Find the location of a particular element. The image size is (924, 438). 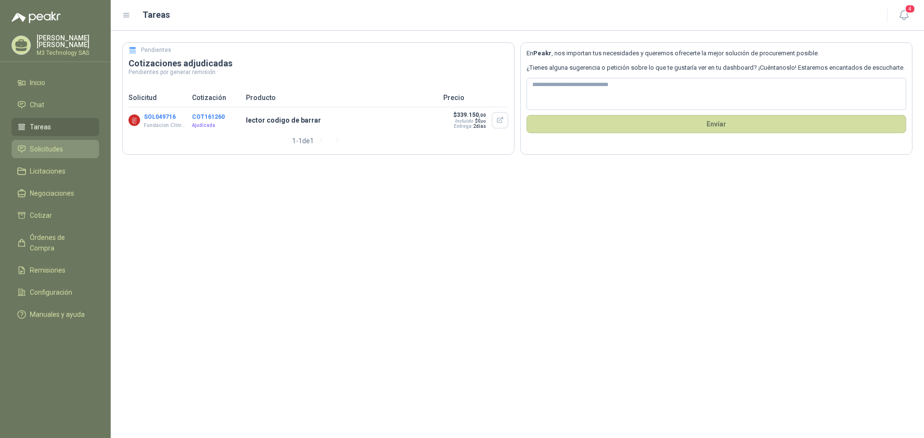

a: Negociaciones is located at coordinates (55, 193).